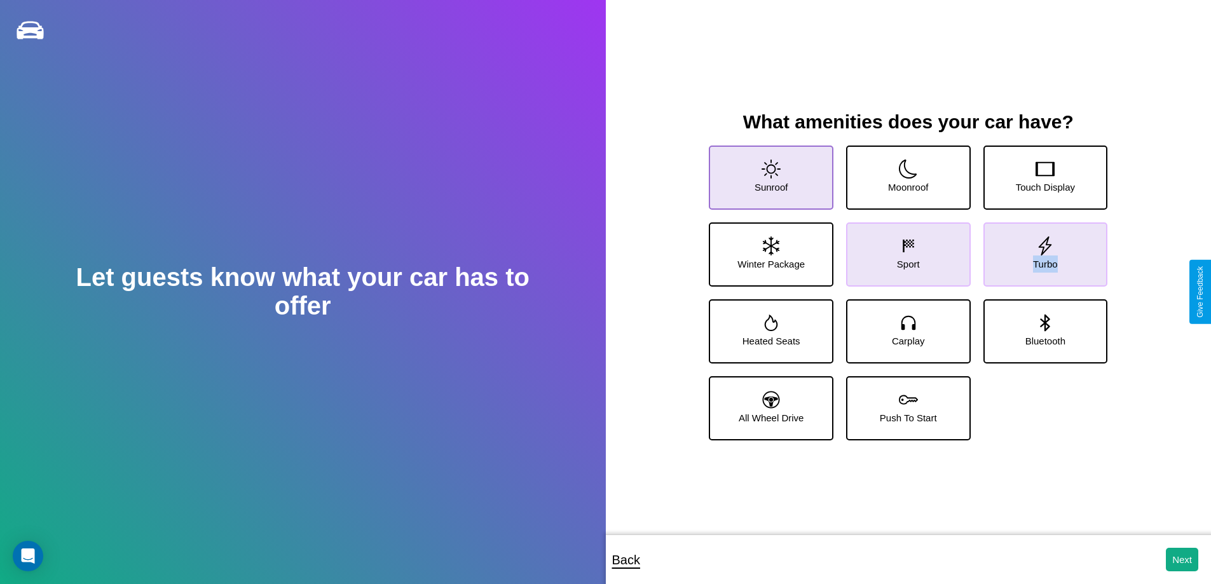 This screenshot has width=1211, height=584. Describe the element at coordinates (1181, 559) in the screenshot. I see `button: Next` at that location.